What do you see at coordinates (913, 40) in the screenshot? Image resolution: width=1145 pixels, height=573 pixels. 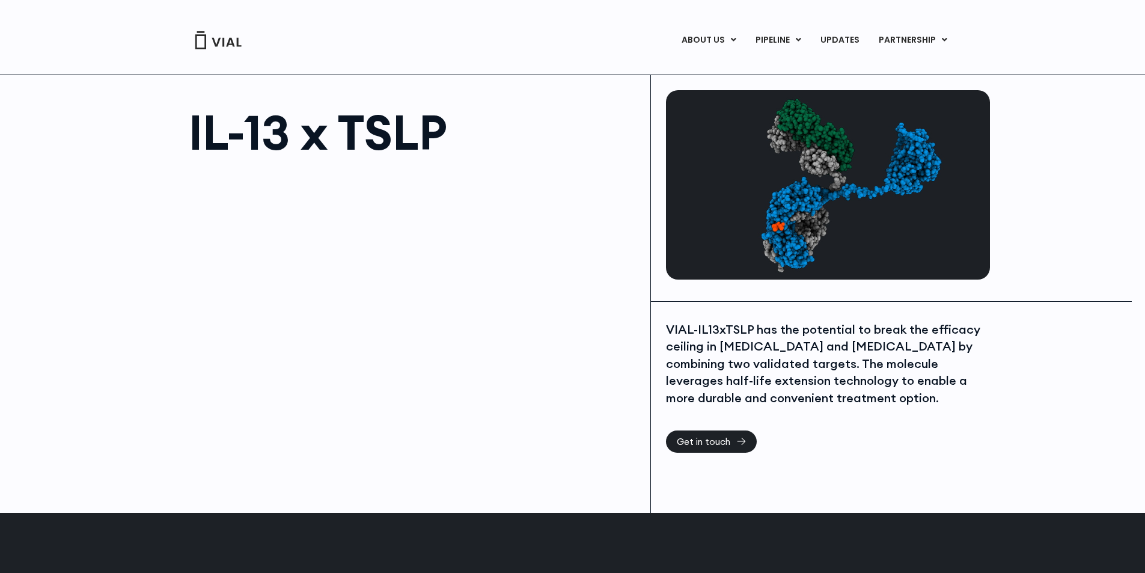 I see `a: PARTNERSHIPMenu Toggle` at bounding box center [913, 40].